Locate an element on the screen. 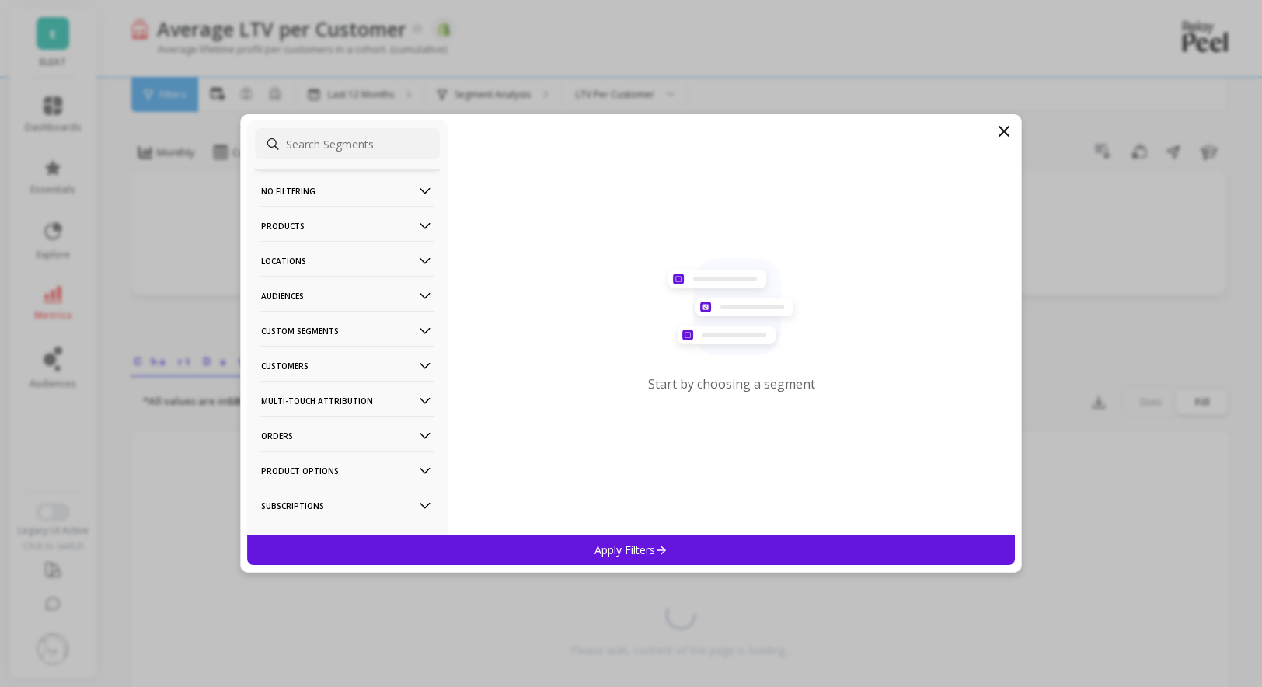 This screenshot has height=687, width=1262. p: Products is located at coordinates (347, 225).